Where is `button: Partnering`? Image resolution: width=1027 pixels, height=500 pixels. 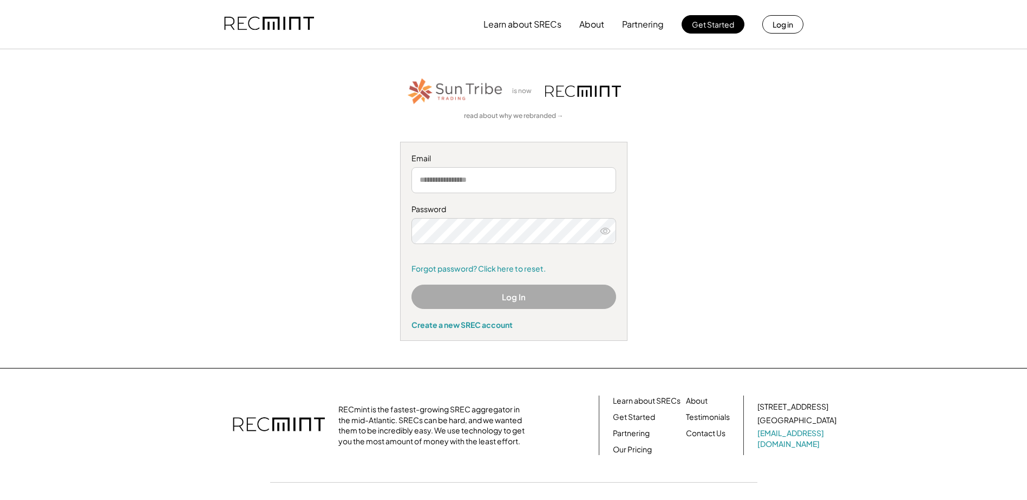
button: Partnering is located at coordinates (643, 24).